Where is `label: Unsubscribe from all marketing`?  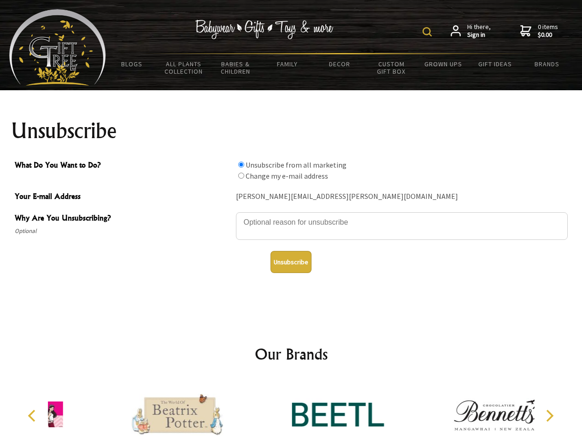 label: Unsubscribe from all marketing is located at coordinates (296, 165).